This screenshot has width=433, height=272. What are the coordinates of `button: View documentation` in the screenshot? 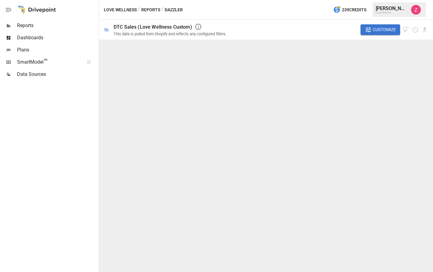 It's located at (406, 30).